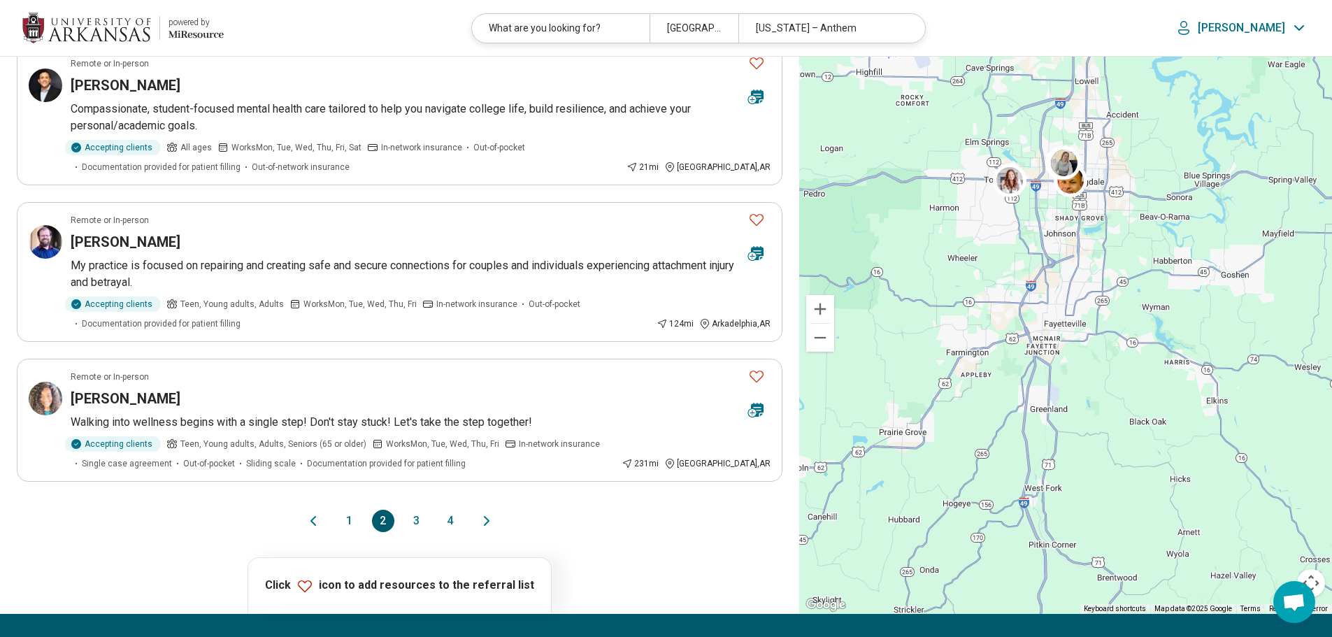  Describe the element at coordinates (735, 324) in the screenshot. I see `div: Arkadelphia , AR` at that location.